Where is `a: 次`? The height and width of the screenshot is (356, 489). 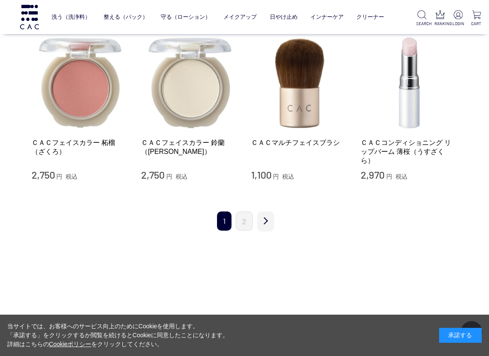 a: 次 is located at coordinates (265, 221).